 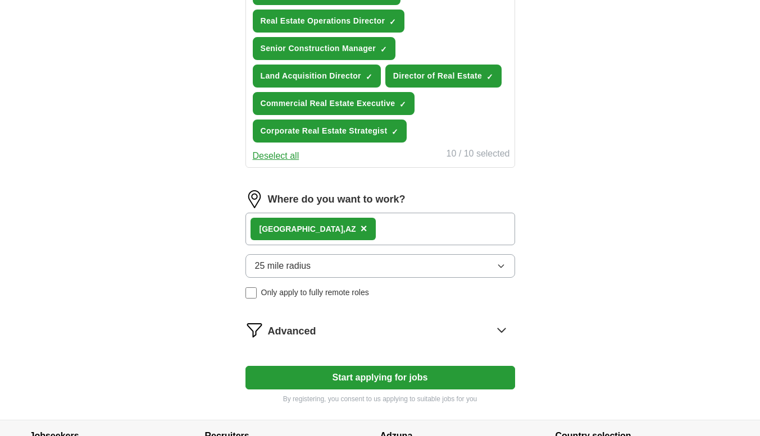 I want to click on span: Advanced, so click(x=292, y=331).